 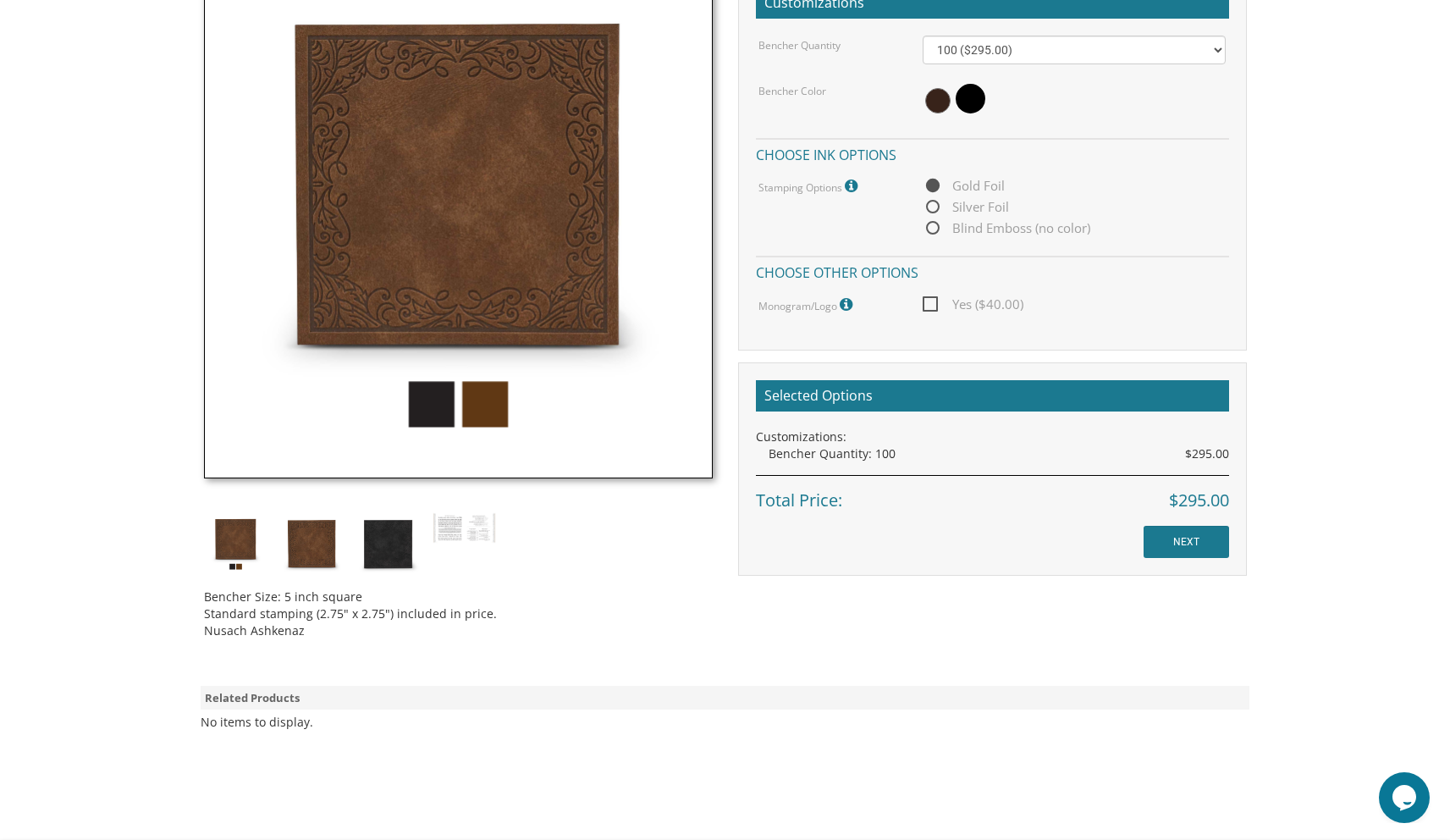 What do you see at coordinates (966, 206) in the screenshot?
I see `span: Silver Foil` at bounding box center [966, 206].